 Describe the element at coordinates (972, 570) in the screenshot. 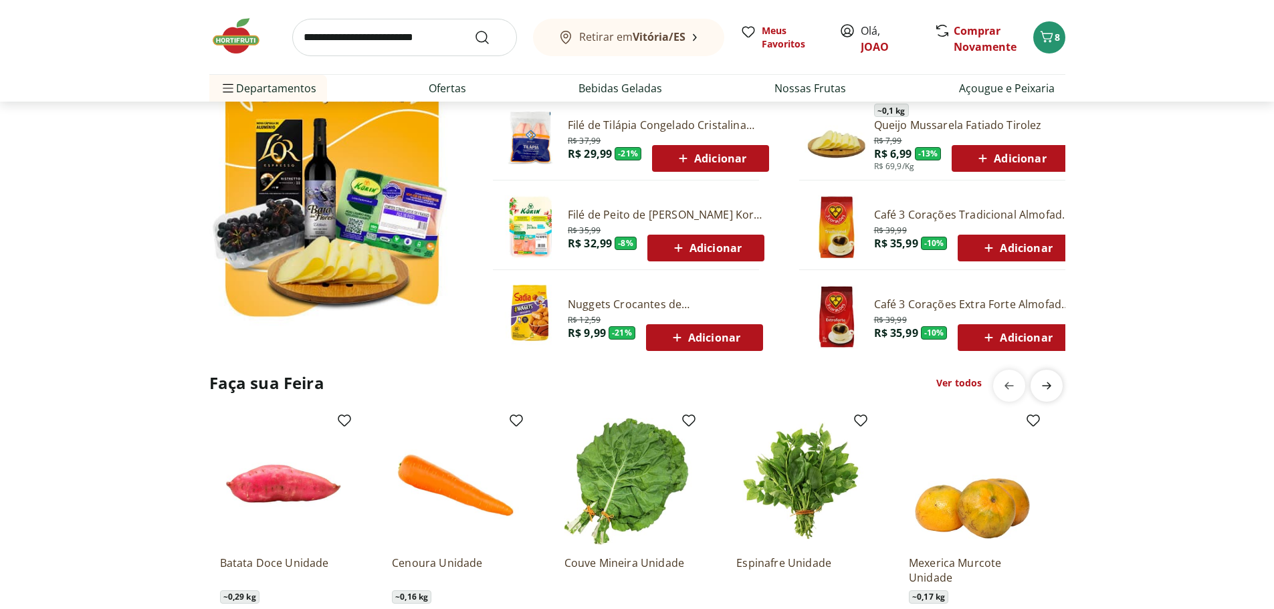

I see `a: Mexerica Murcote Unidade` at that location.